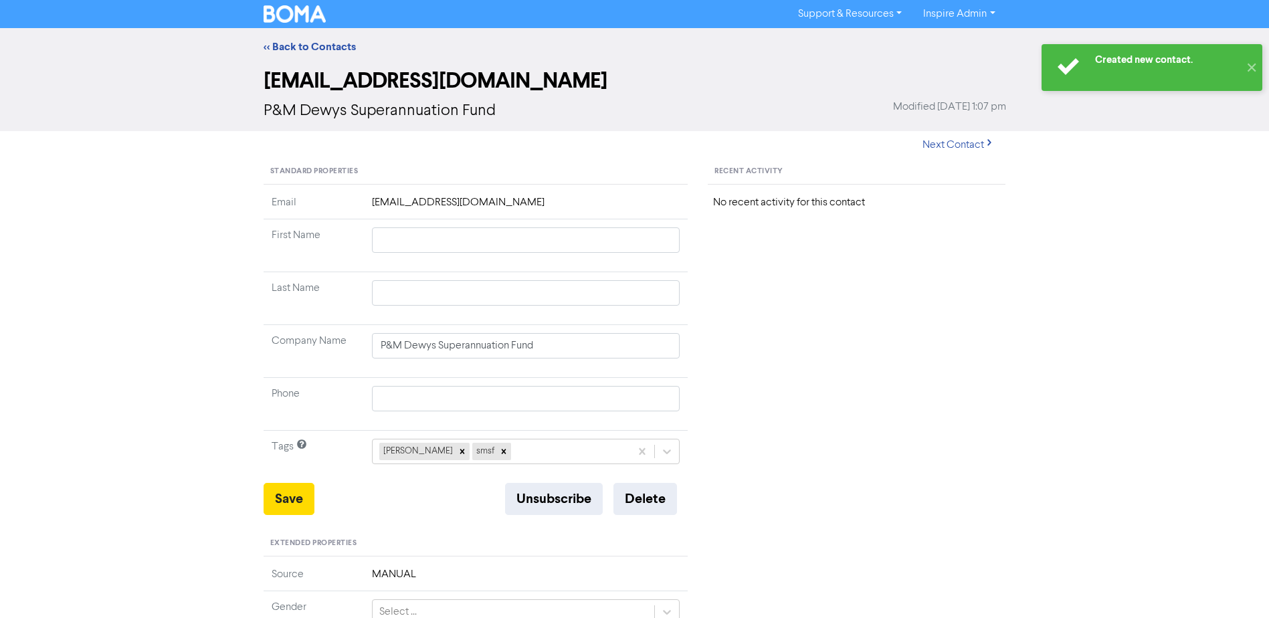 The height and width of the screenshot is (618, 1269). Describe the element at coordinates (476, 544) in the screenshot. I see `div: Extended Properties` at that location.